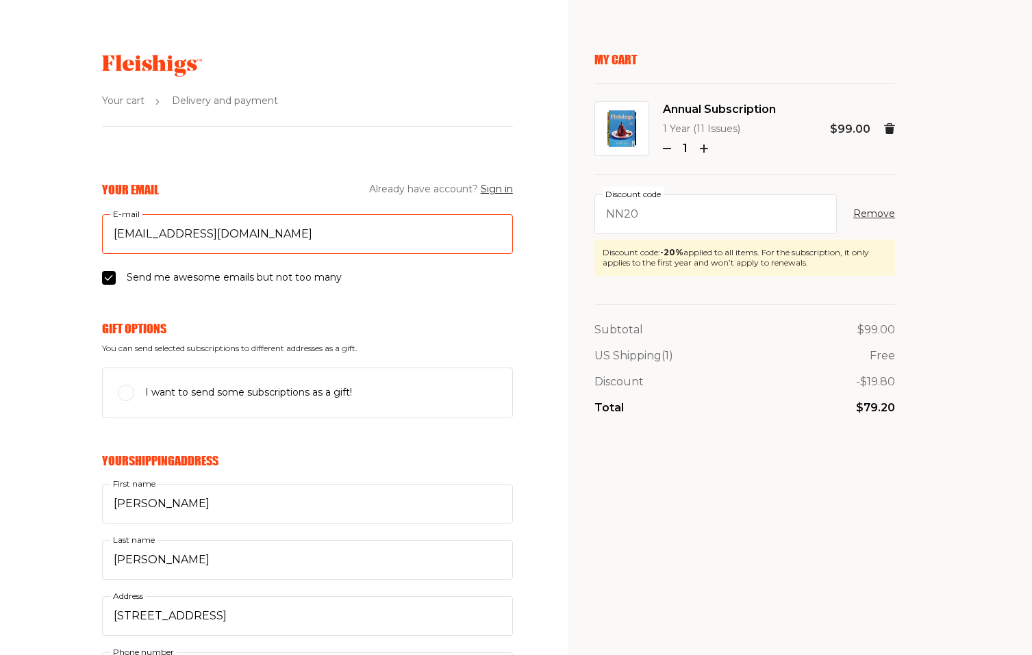 Image resolution: width=1032 pixels, height=655 pixels. I want to click on span: Annual Subscription, so click(719, 110).